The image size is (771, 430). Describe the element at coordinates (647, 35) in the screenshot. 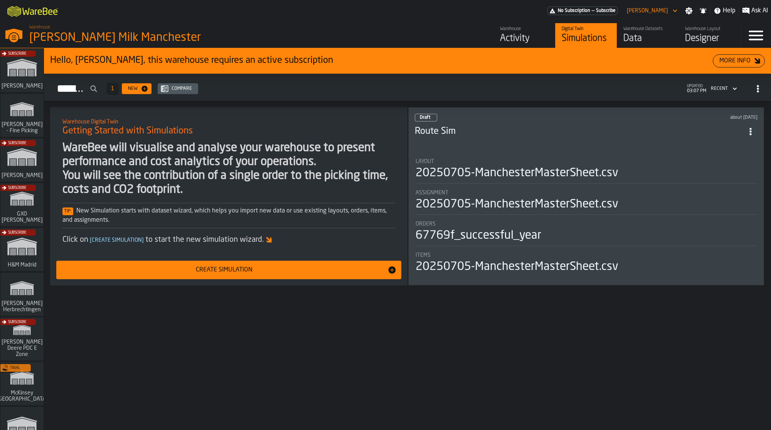

I see `a: link-to-/wh/i/b09612b5-e9f1-4a3a-b0a4-784729d61419/data` at that location.